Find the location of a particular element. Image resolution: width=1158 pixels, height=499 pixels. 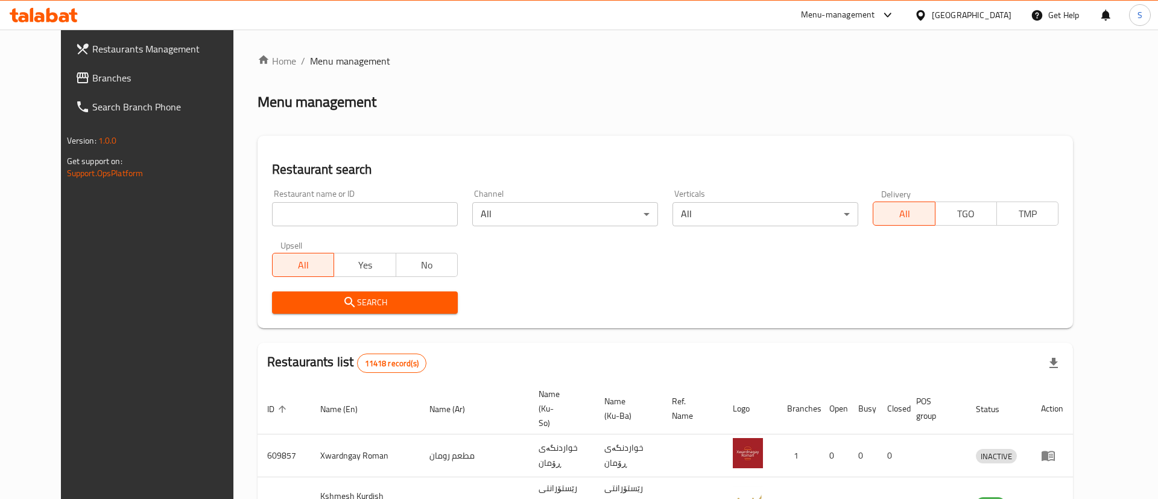

div: INACTIVE is located at coordinates (997, 456).